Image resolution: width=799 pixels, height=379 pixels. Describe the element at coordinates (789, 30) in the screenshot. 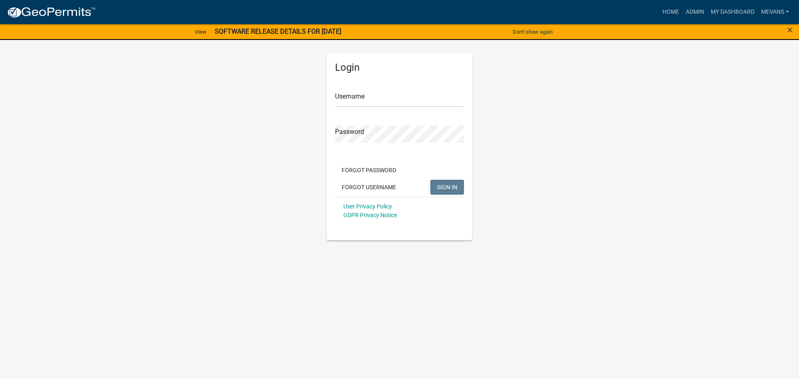

I see `button: Close` at that location.